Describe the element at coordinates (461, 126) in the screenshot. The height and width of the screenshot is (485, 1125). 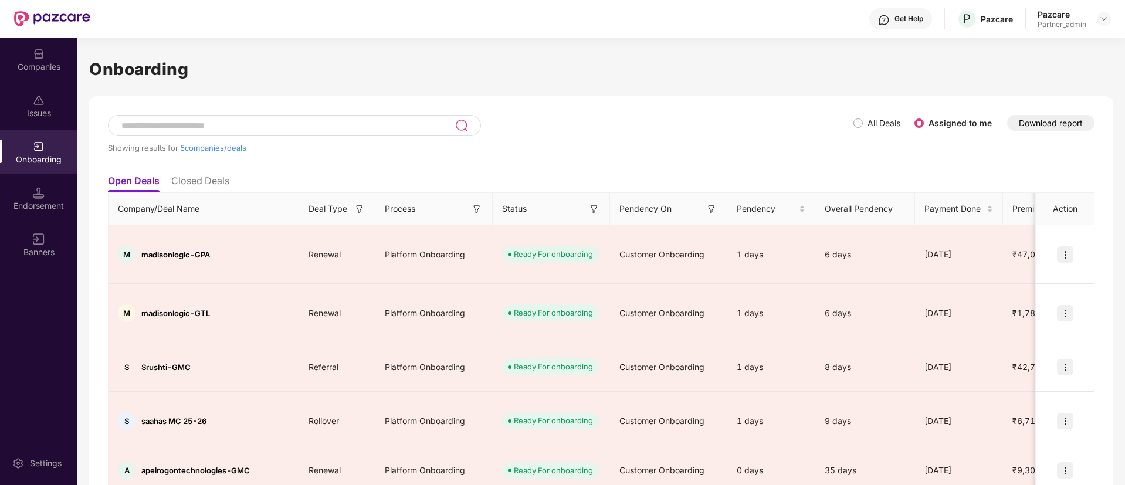
I see `img: svg+xml;base64,PHN2ZyB3aWR0aD0iMjQiIGhlaWdodD0iMjUiIHZpZXdCb3g9IjAgMCAyNCAyNSIgZmlsbD0ibm9uZSIgeG...` at that location.